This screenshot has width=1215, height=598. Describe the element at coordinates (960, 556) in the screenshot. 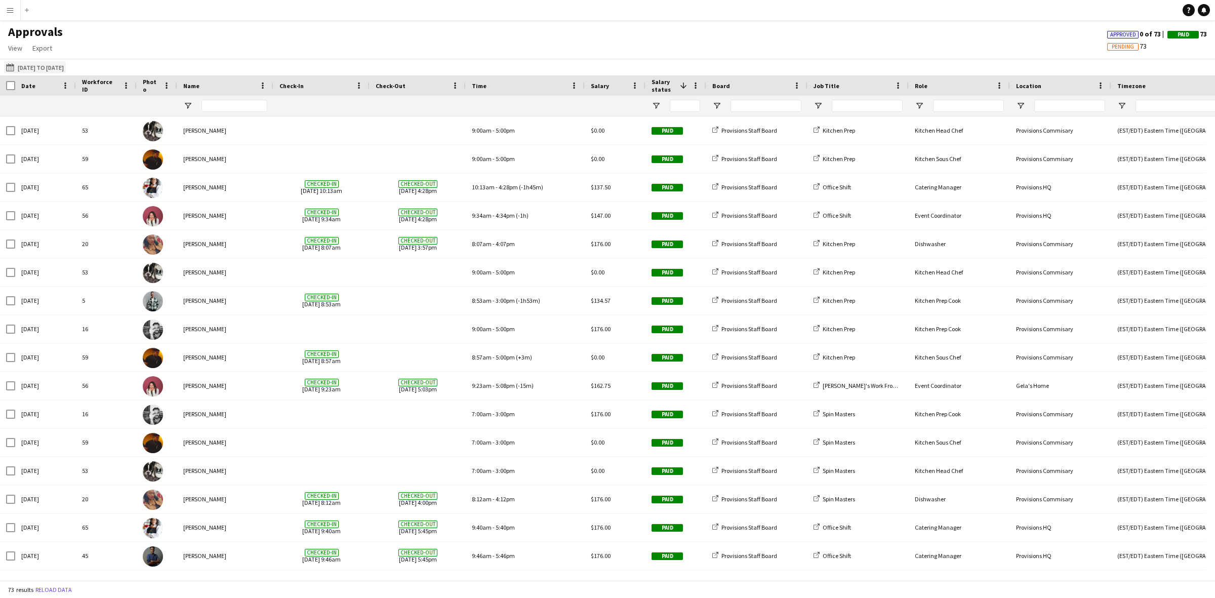

I see `div: Catering Manager` at that location.